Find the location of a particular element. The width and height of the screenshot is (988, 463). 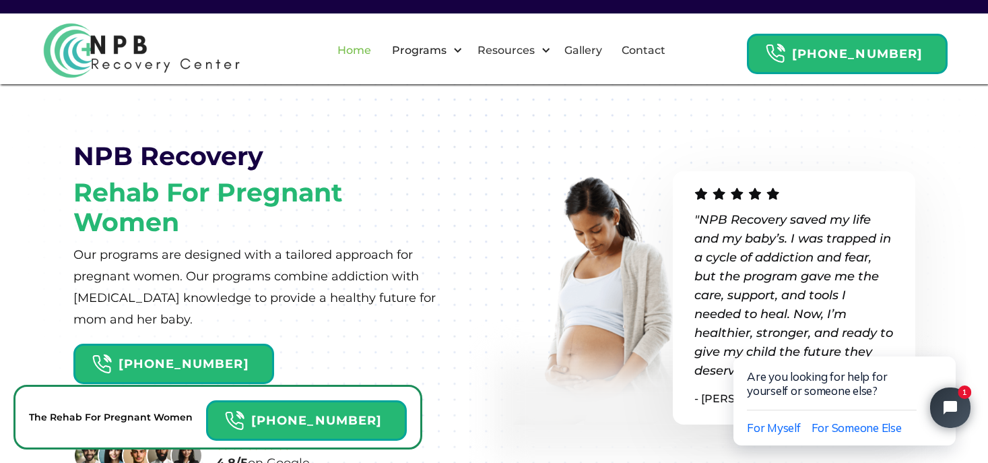

button: For Someone Else is located at coordinates (151, 114).